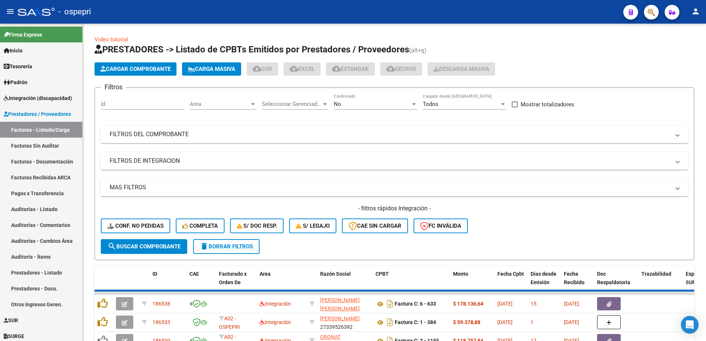 This screenshot has width=706, height=341. What do you see at coordinates (415, 323) in the screenshot?
I see `strong: Factura C: 1 - 384` at bounding box center [415, 323].